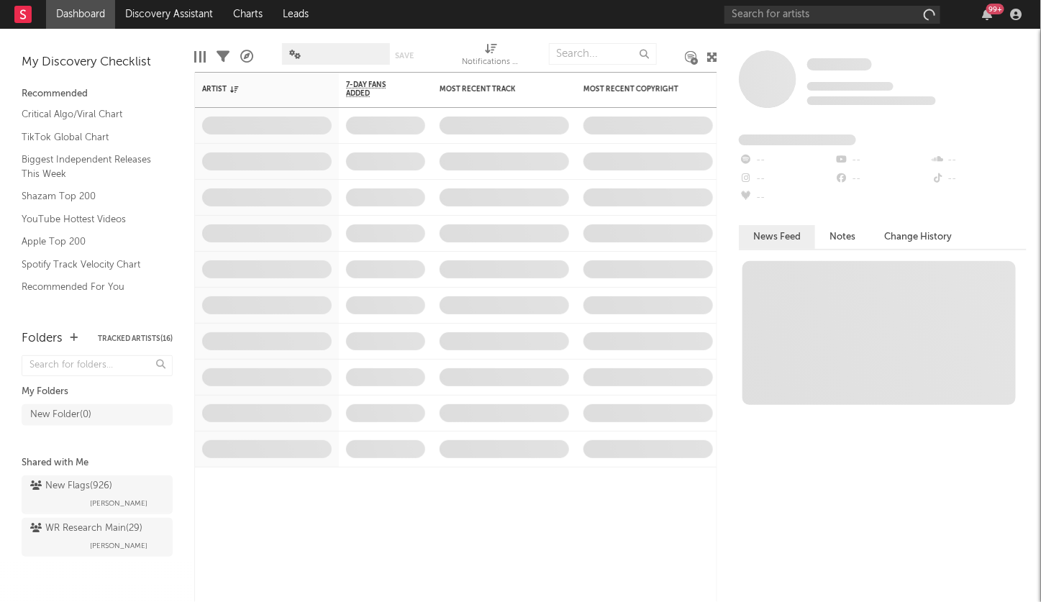 Image resolution: width=1041 pixels, height=602 pixels. Describe the element at coordinates (97, 415) in the screenshot. I see `a: New Folder(0)` at that location.